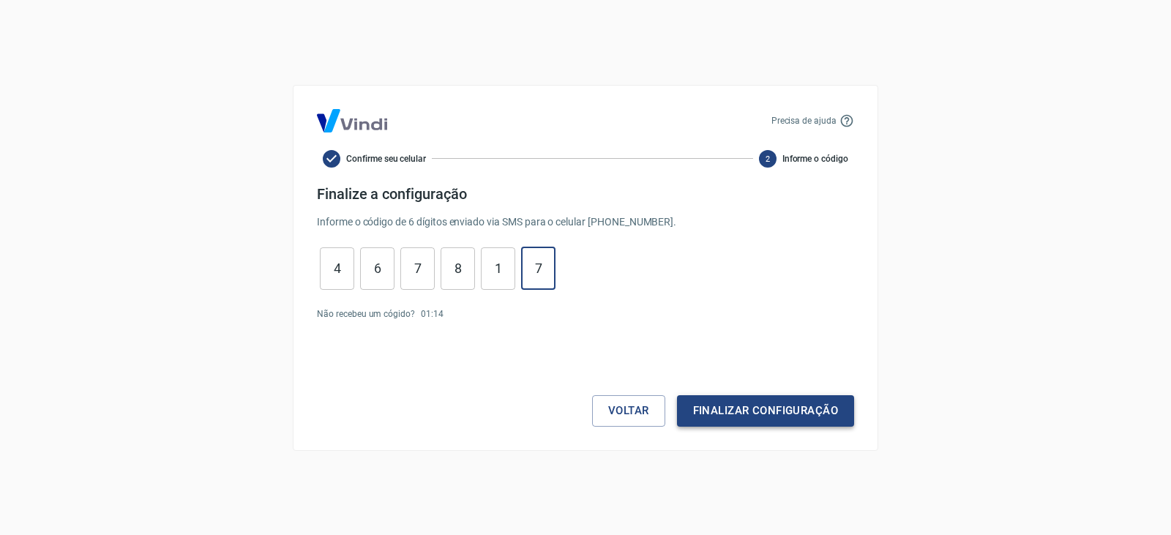  What do you see at coordinates (629, 410) in the screenshot?
I see `button: Voltar` at bounding box center [629, 410].